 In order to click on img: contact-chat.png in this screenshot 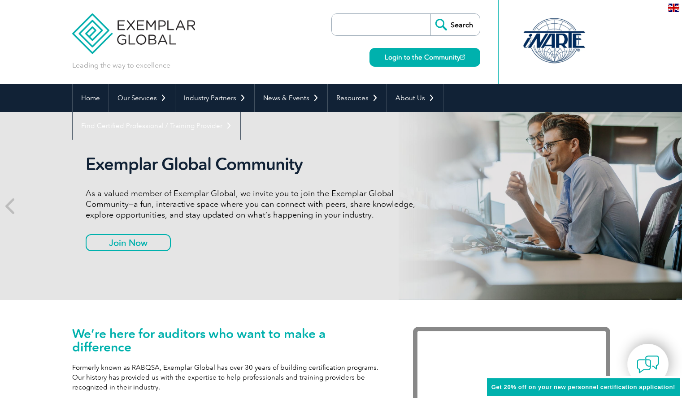, I will do `click(648, 365)`.